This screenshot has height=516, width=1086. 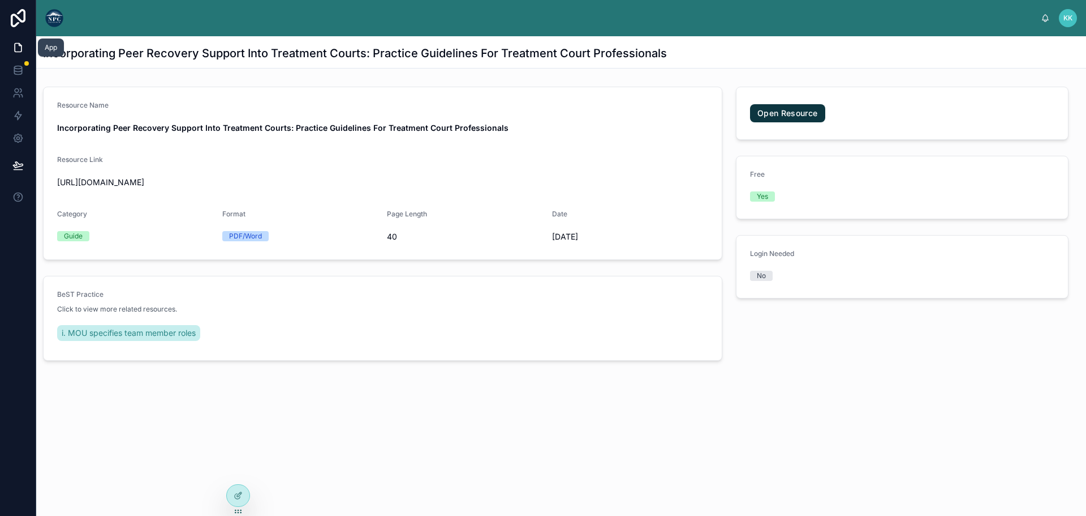 I want to click on span: KK, so click(x=1068, y=18).